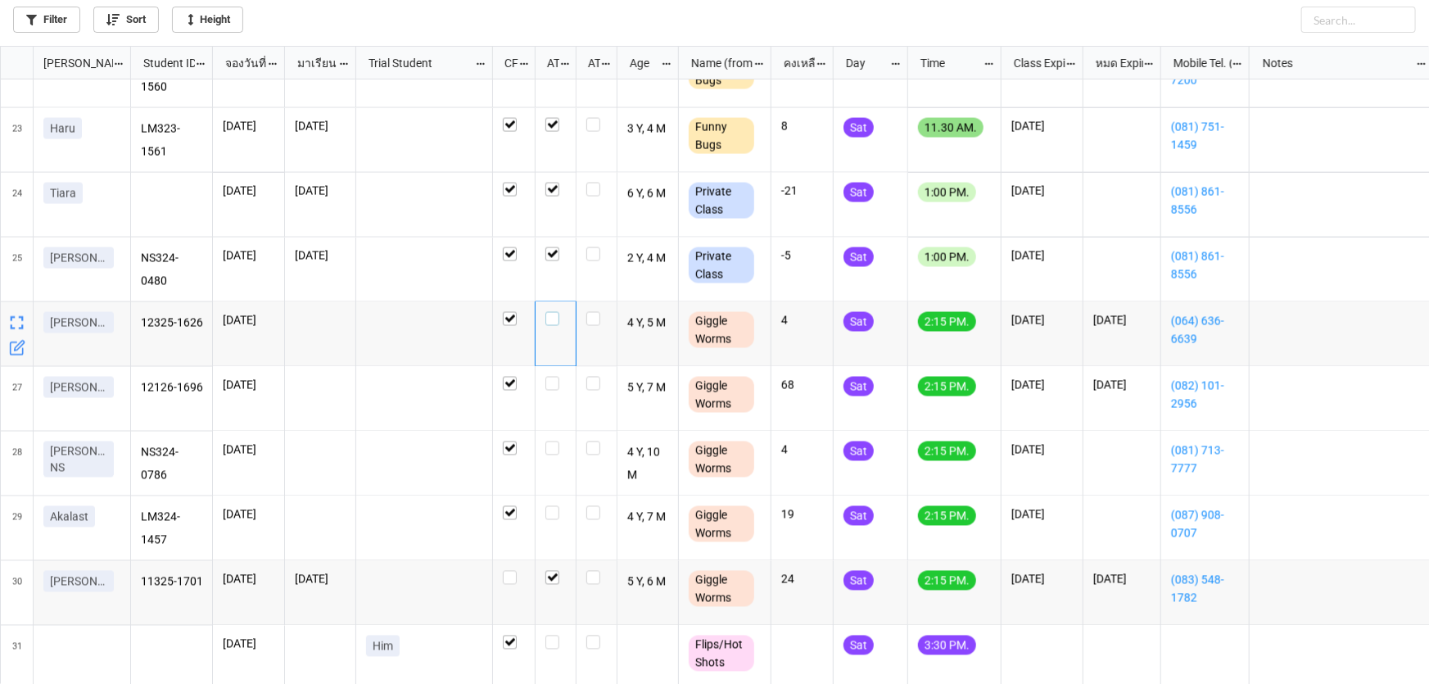 The image size is (1429, 684). I want to click on a: (064) 636-6639, so click(1205, 330).